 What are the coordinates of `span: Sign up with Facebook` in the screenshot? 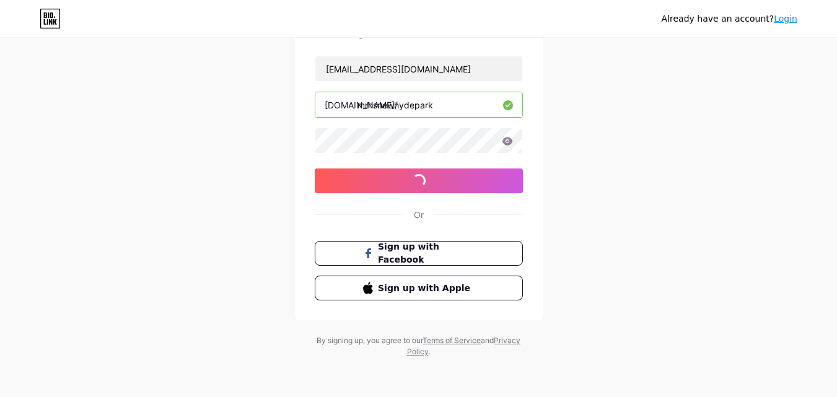 It's located at (426, 253).